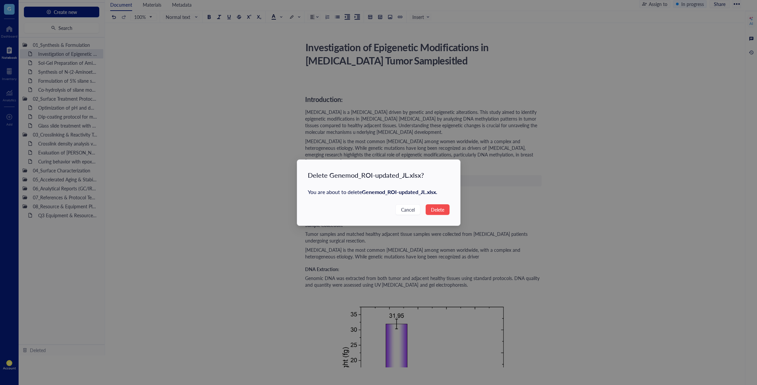 Image resolution: width=757 pixels, height=385 pixels. Describe the element at coordinates (407, 210) in the screenshot. I see `button: Cancel` at that location.